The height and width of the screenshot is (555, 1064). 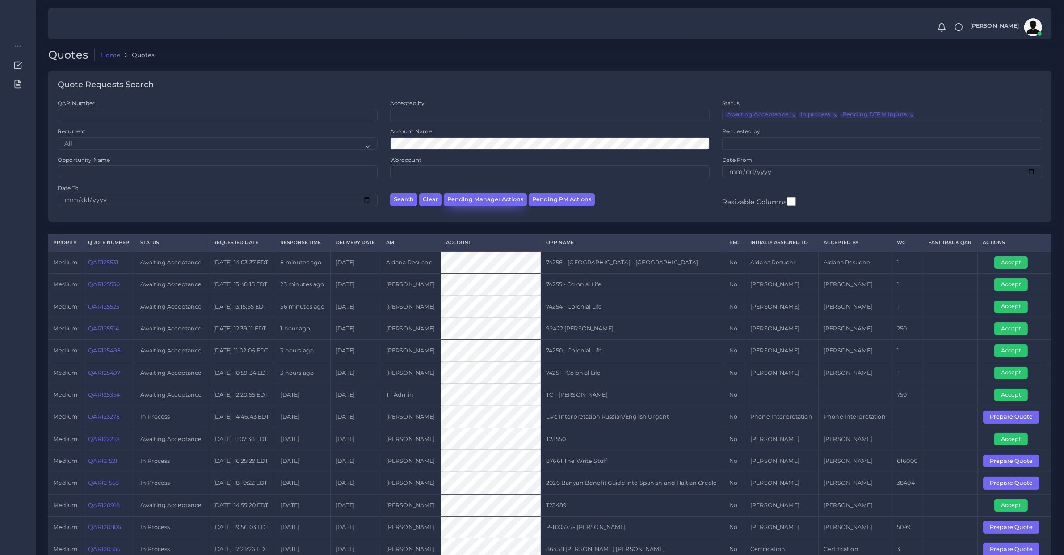 What do you see at coordinates (103, 262) in the screenshot?
I see `a: QAR125531` at bounding box center [103, 262].